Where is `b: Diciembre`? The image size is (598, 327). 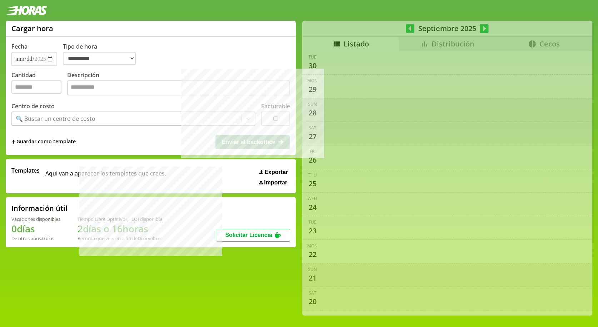
b: Diciembre is located at coordinates (149, 238).